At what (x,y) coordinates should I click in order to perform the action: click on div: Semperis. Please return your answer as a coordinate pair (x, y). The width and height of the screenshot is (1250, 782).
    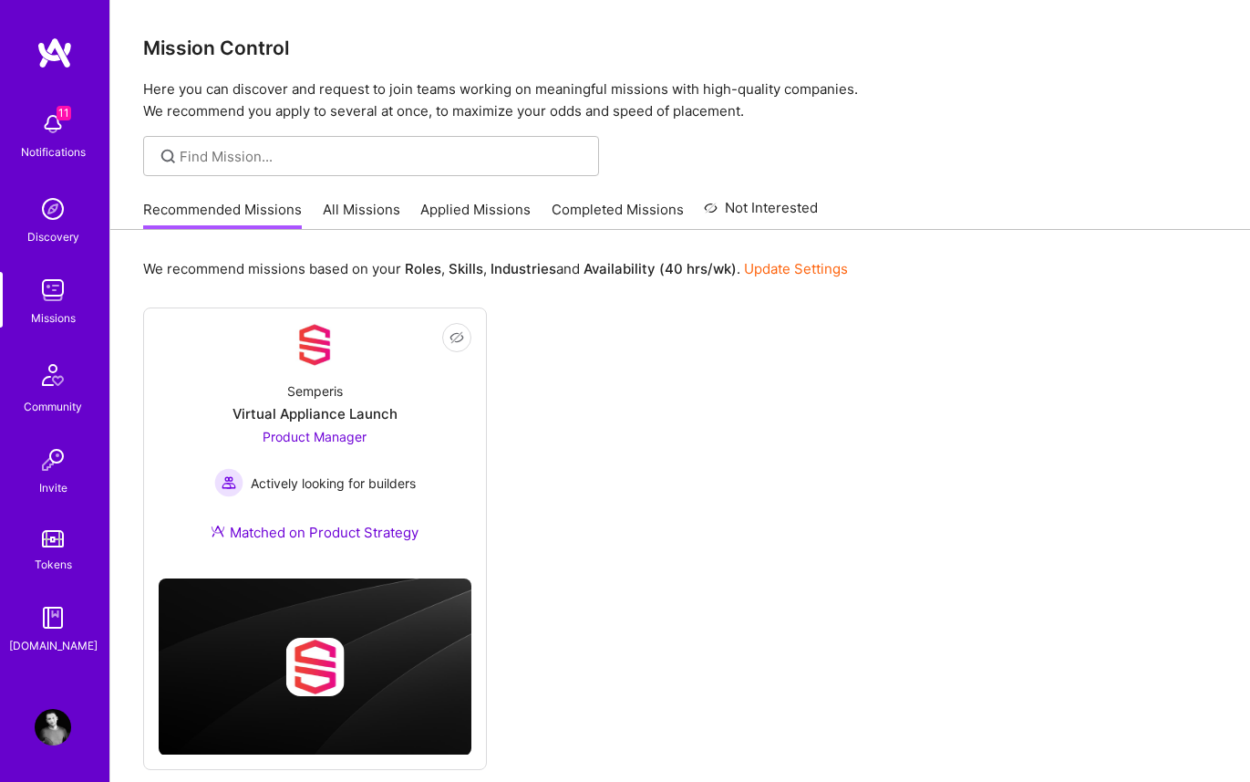
    Looking at the image, I should click on (315, 390).